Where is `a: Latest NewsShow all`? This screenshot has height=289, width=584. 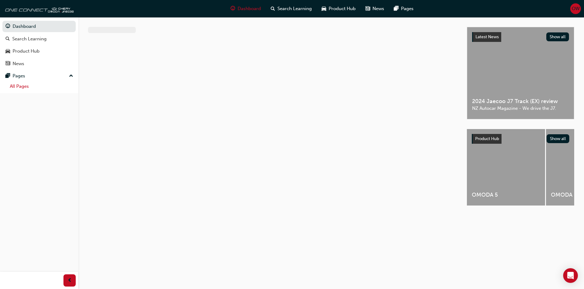
a: Latest NewsShow all is located at coordinates (520, 37).